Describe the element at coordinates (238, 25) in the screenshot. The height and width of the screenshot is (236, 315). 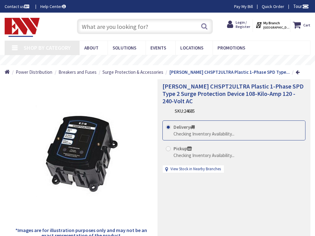
I see `a: Login / Register` at that location.